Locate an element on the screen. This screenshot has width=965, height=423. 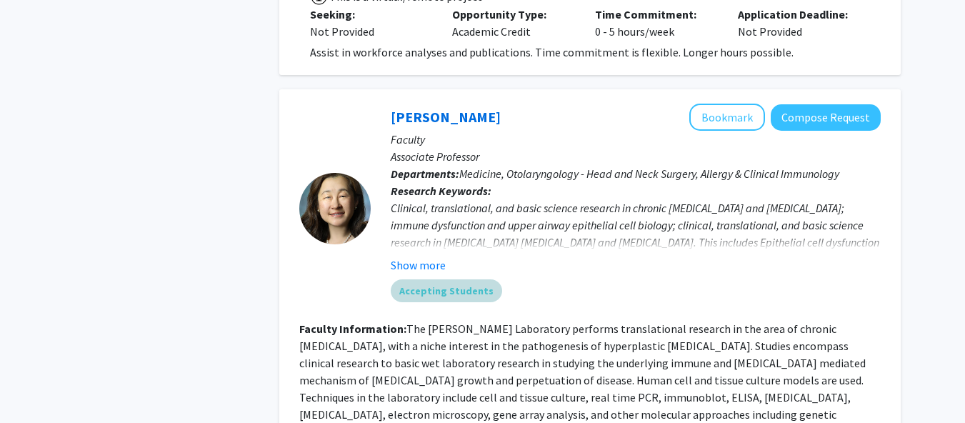
p: Opportunity Type: is located at coordinates (513, 14).